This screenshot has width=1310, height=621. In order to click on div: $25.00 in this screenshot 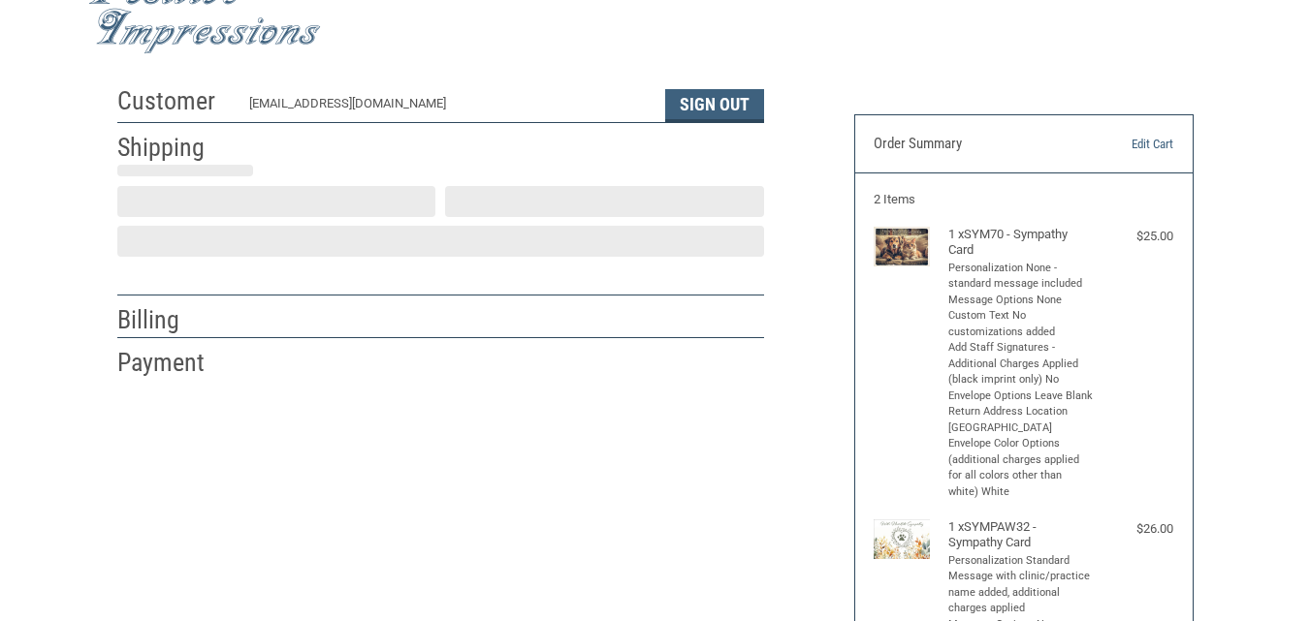, I will do `click(1135, 237)`.